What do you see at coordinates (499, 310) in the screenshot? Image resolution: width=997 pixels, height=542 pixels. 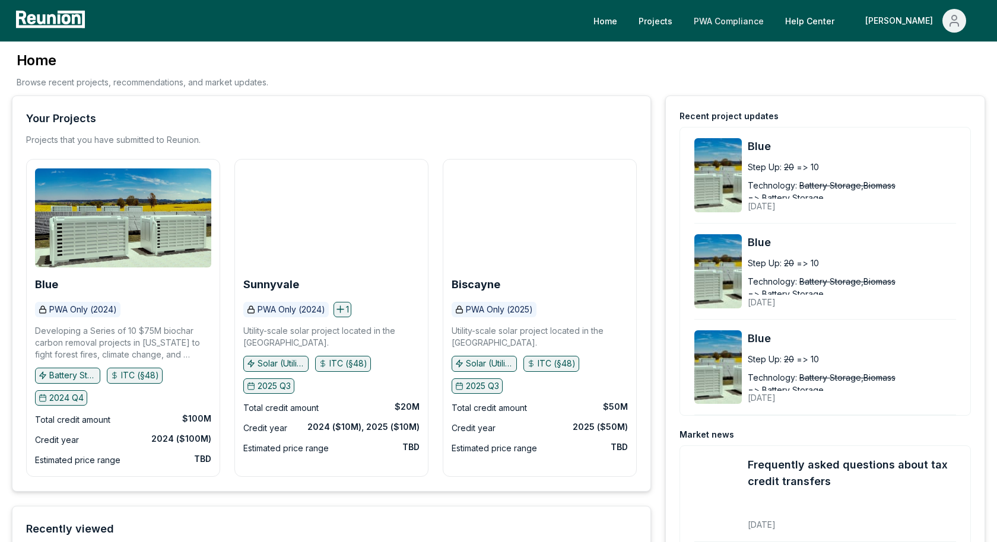 I see `p: PWA Only (2025)` at bounding box center [499, 310].